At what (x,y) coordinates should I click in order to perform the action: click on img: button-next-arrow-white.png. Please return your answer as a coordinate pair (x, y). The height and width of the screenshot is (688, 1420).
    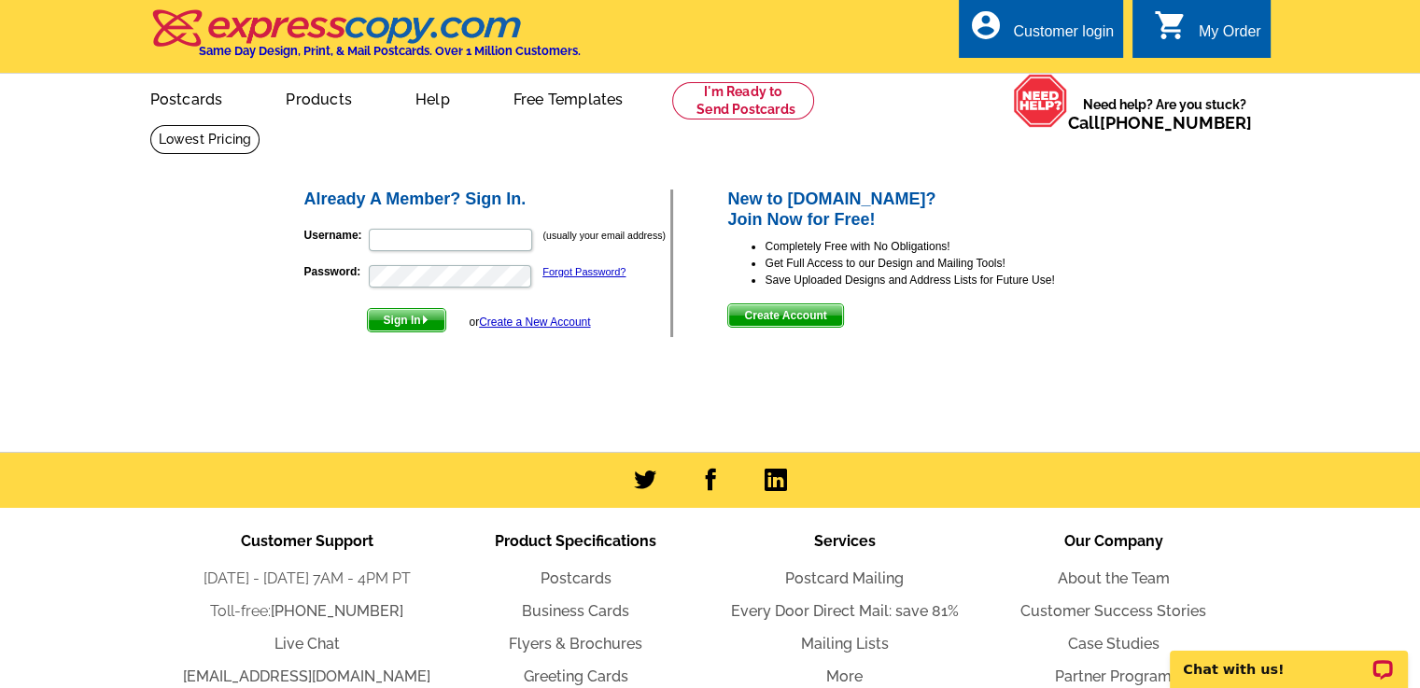
    Looking at the image, I should click on (425, 319).